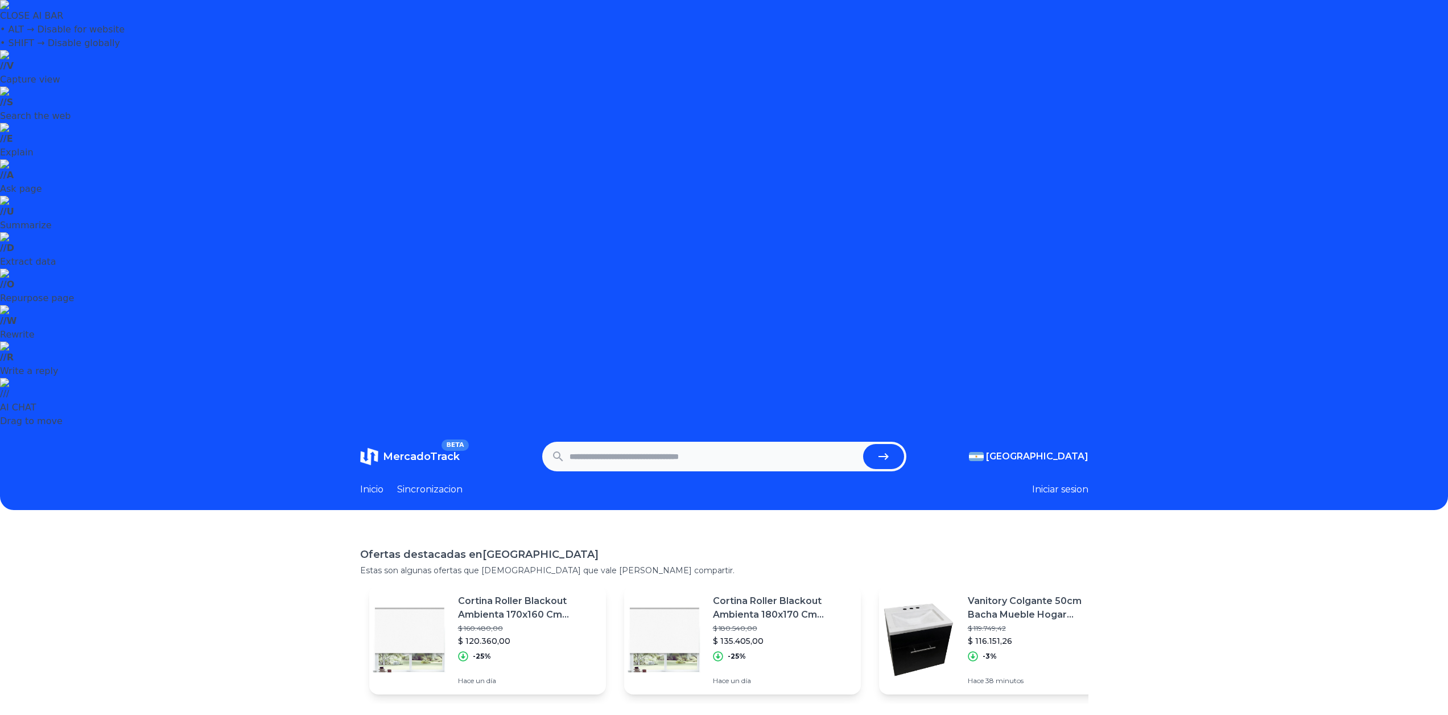 The height and width of the screenshot is (715, 1448). What do you see at coordinates (1037, 641) in the screenshot?
I see `p: $ 116.151,26` at bounding box center [1037, 641].